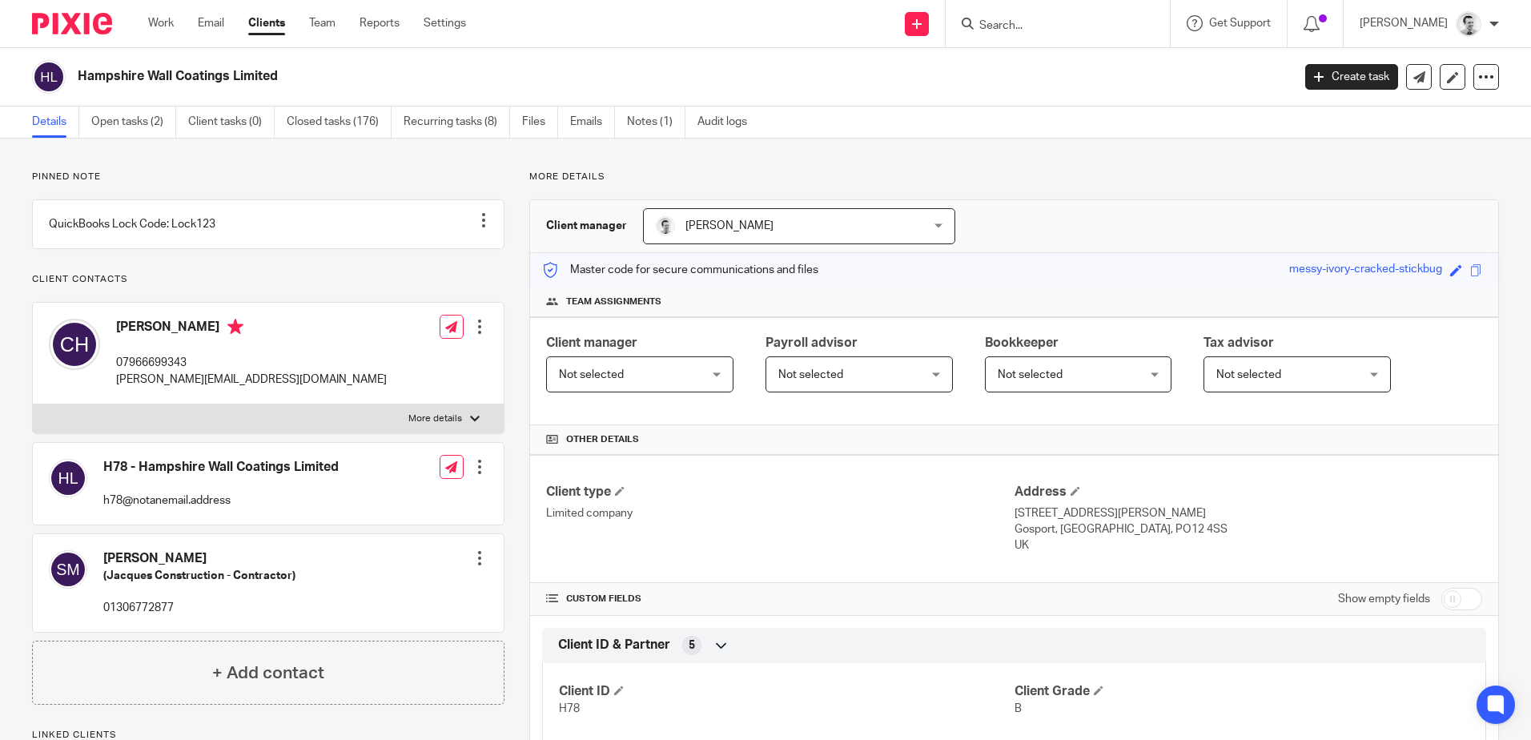 The width and height of the screenshot is (1531, 740). What do you see at coordinates (780, 599) in the screenshot?
I see `h4: CUSTOM FIELDS` at bounding box center [780, 599].